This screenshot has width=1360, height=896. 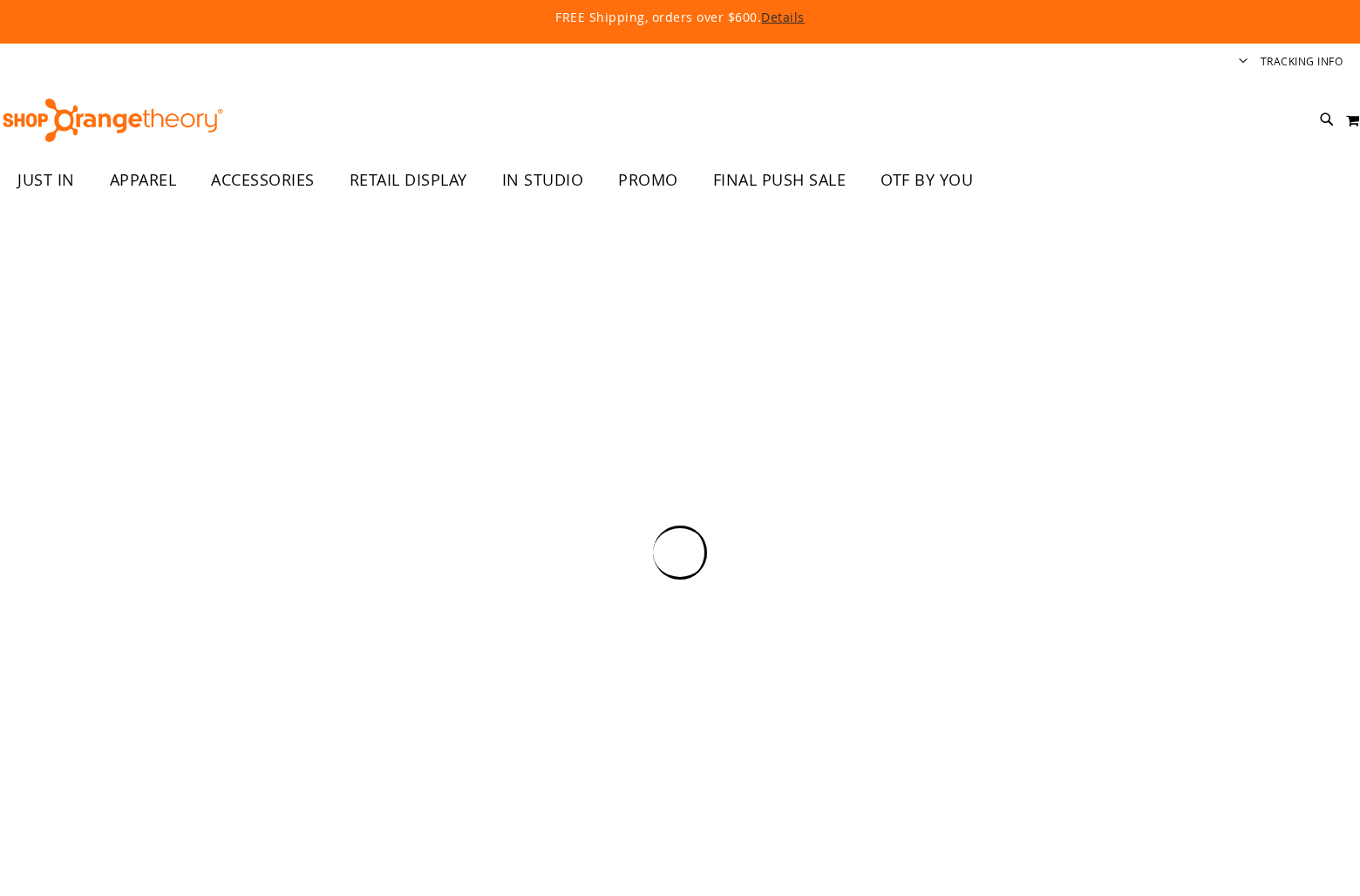 What do you see at coordinates (263, 180) in the screenshot?
I see `a: ACCESSORIES` at bounding box center [263, 180].